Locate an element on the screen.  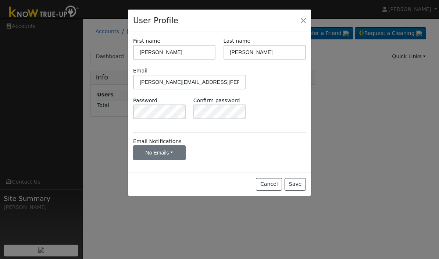
button: Save is located at coordinates (295, 184).